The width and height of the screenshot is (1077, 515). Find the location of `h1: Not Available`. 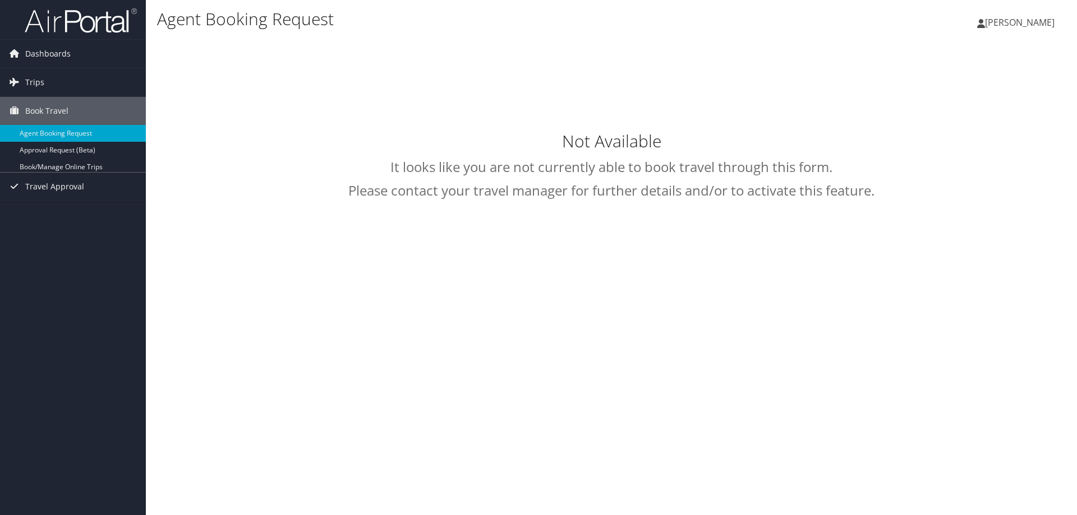

h1: Not Available is located at coordinates (611, 141).